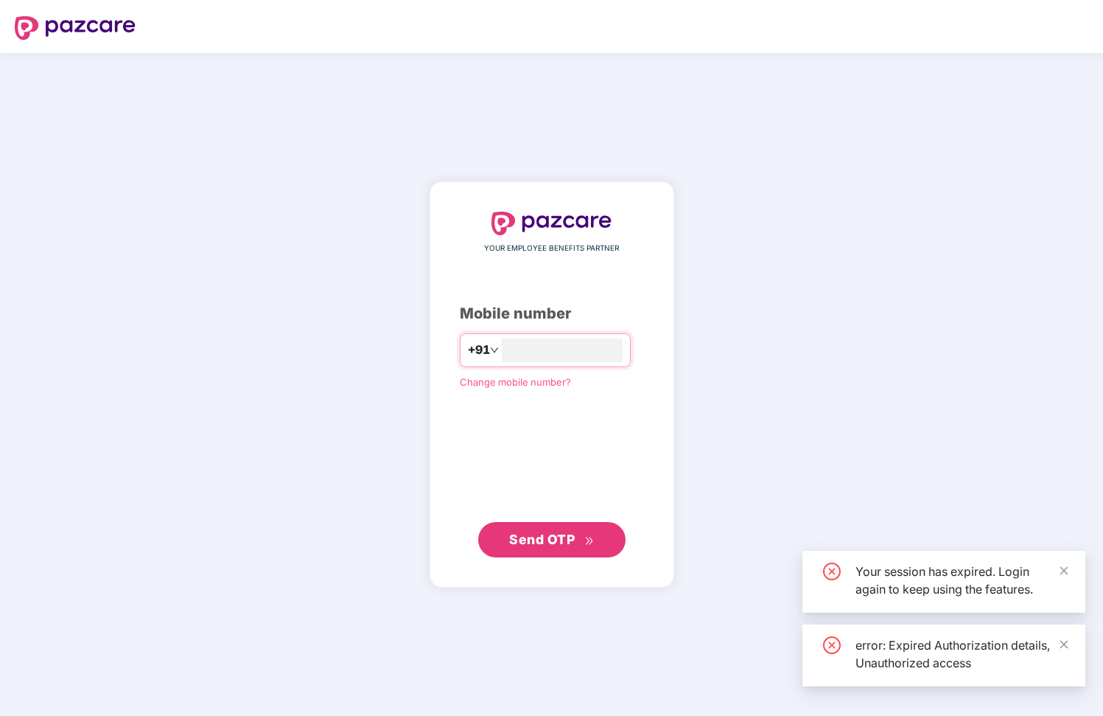 The width and height of the screenshot is (1103, 716). Describe the element at coordinates (515, 382) in the screenshot. I see `span: Change mobile number?` at that location.